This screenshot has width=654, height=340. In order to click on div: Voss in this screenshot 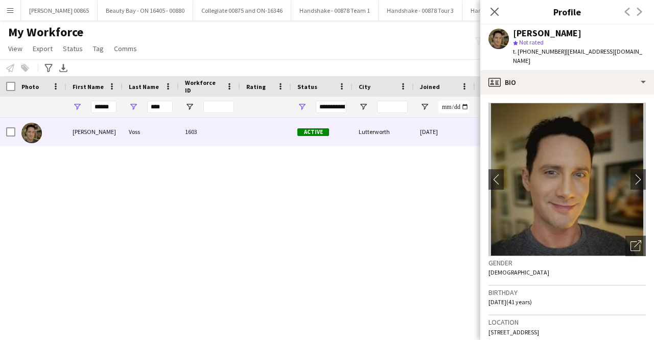, I will do `click(151, 131)`.